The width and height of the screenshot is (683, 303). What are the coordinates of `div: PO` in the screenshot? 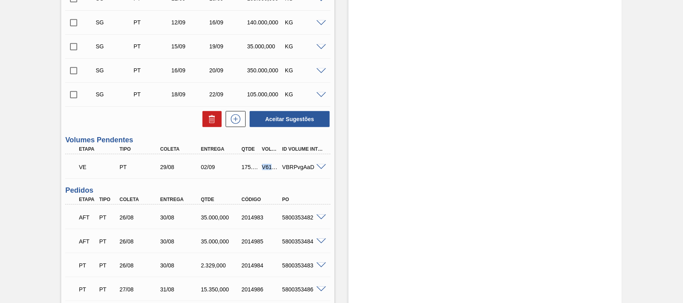 It's located at (302, 200).